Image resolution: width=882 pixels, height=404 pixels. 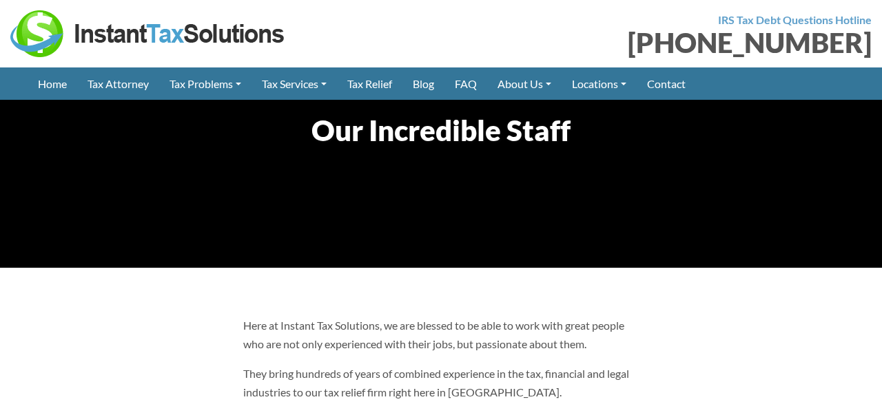 What do you see at coordinates (441, 335) in the screenshot?
I see `p: Here at Instant Tax Solutions, we are blessed to be able to work with great people who are not on...` at bounding box center [441, 335].